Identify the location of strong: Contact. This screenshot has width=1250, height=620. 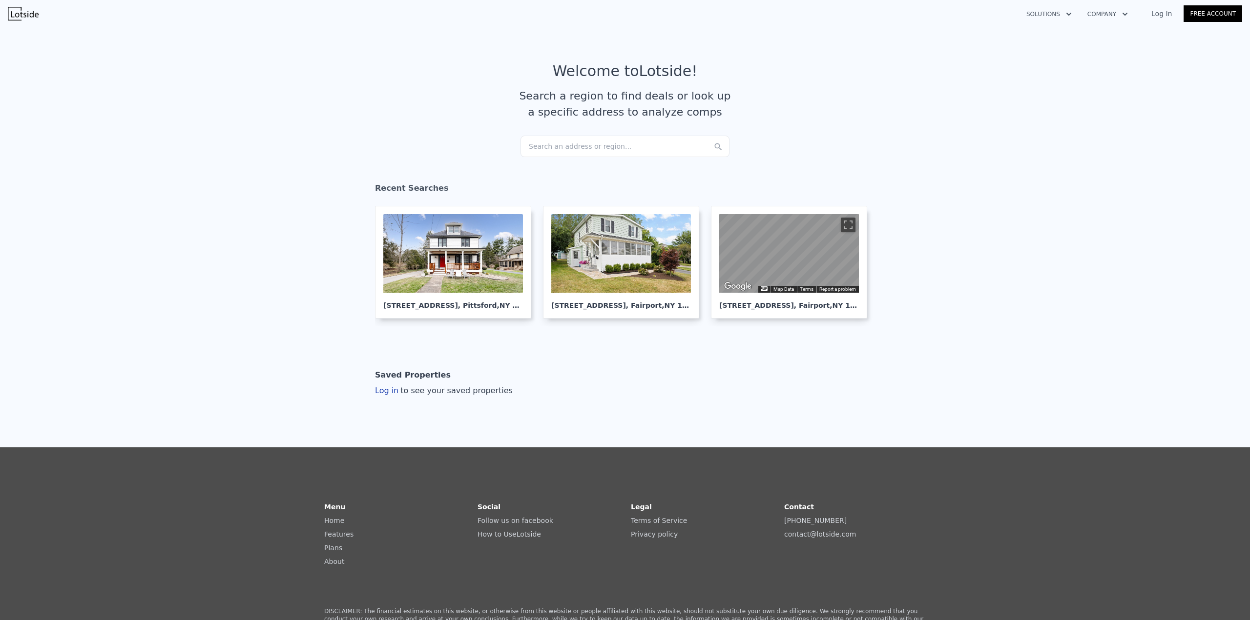
(799, 507).